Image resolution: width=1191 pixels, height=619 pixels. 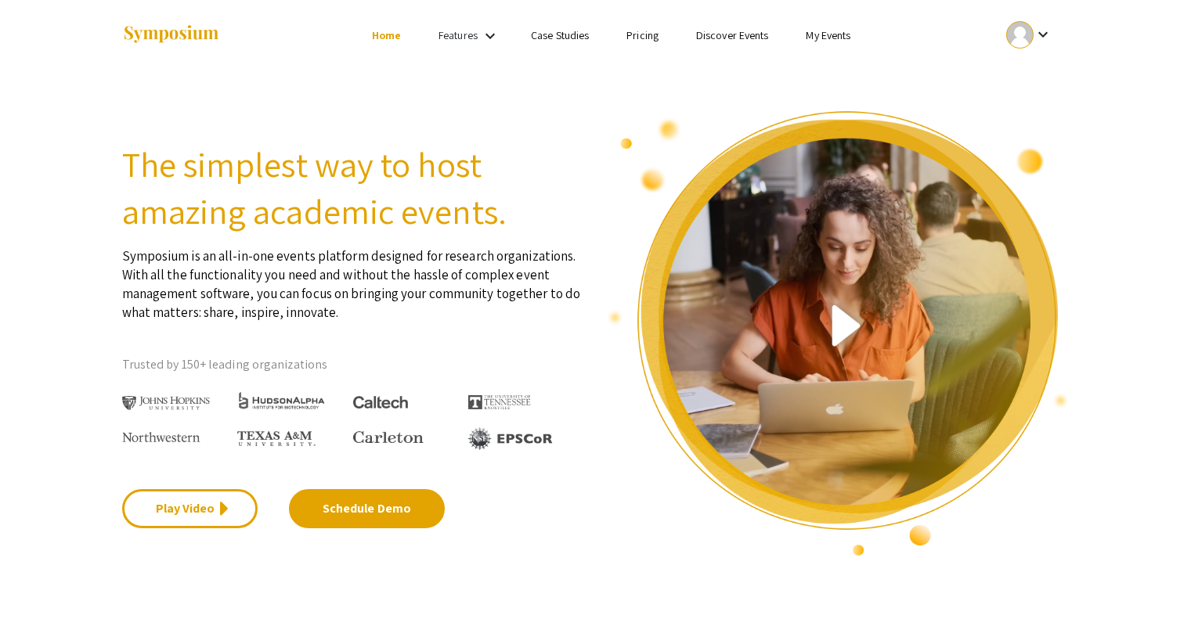 I want to click on mat-icon: Expand Features list, so click(x=490, y=36).